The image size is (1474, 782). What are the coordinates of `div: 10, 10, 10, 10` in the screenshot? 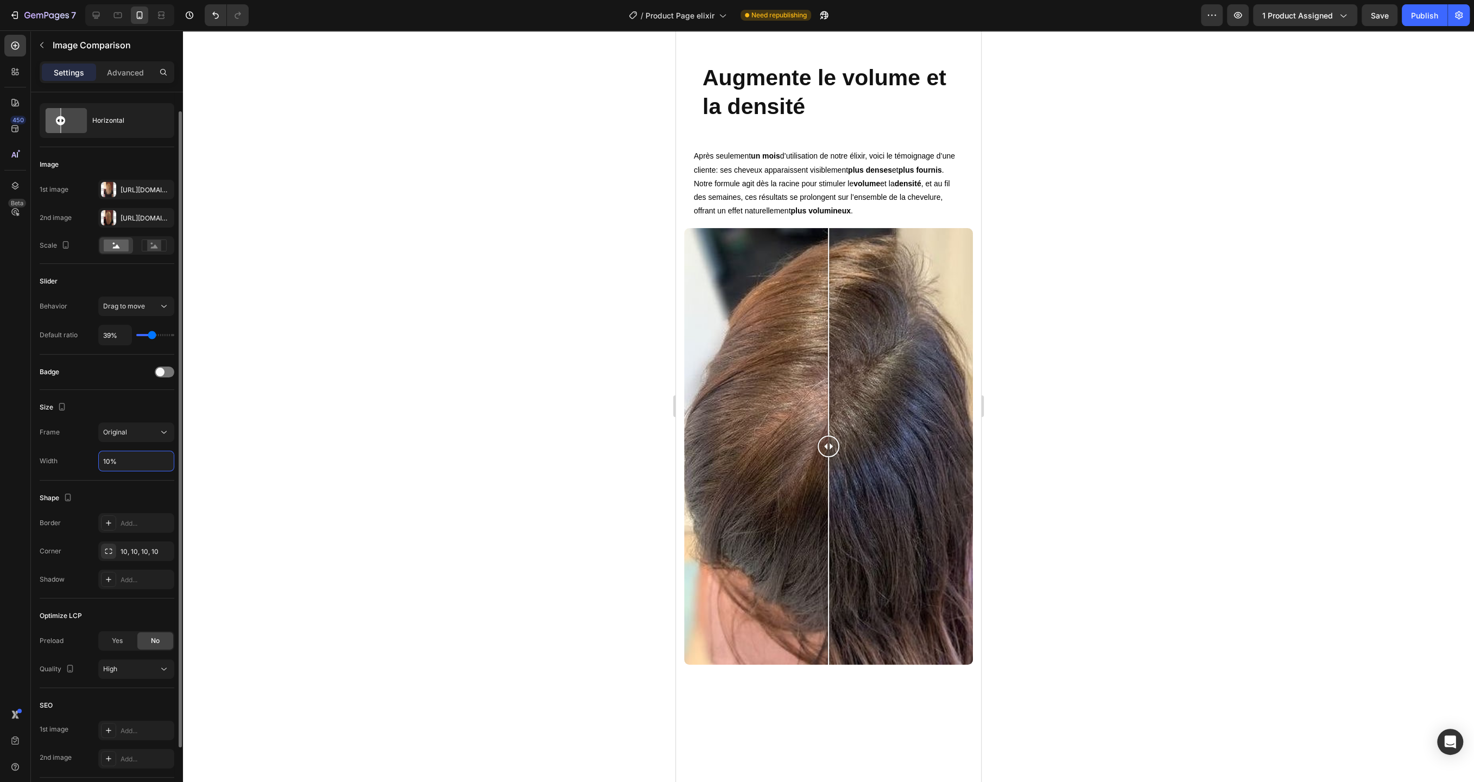 It's located at (146, 552).